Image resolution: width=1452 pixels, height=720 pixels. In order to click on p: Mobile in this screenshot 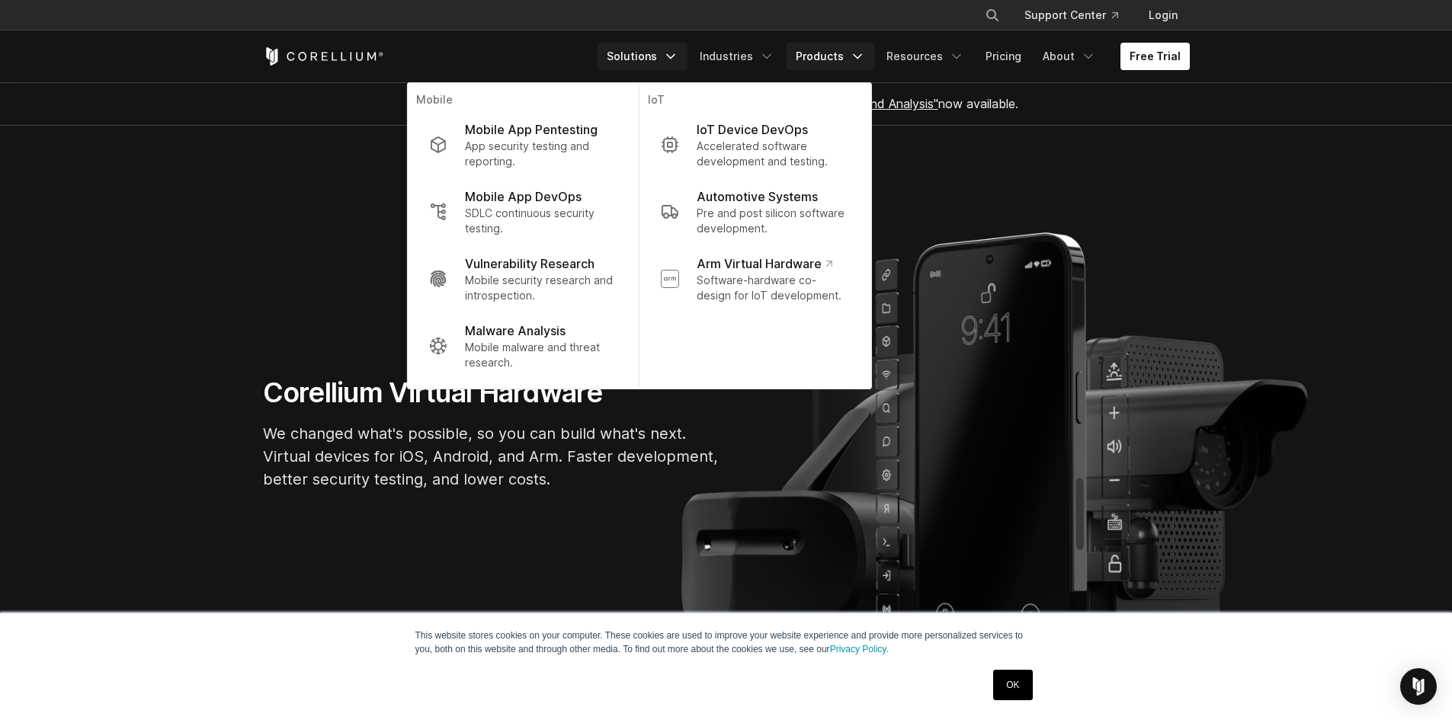, I will do `click(522, 101)`.